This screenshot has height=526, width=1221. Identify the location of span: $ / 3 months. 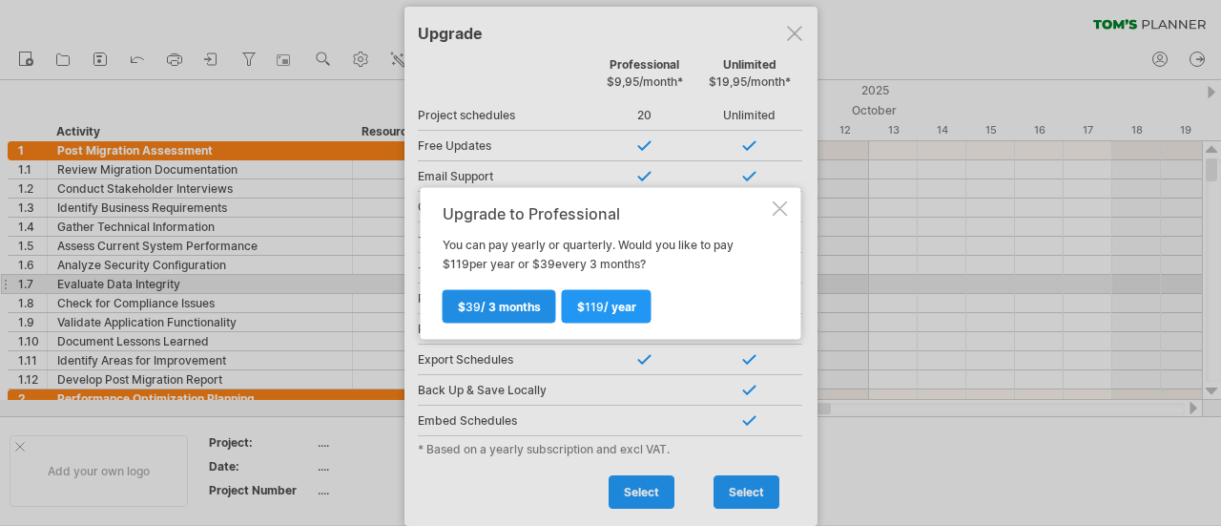
(499, 305).